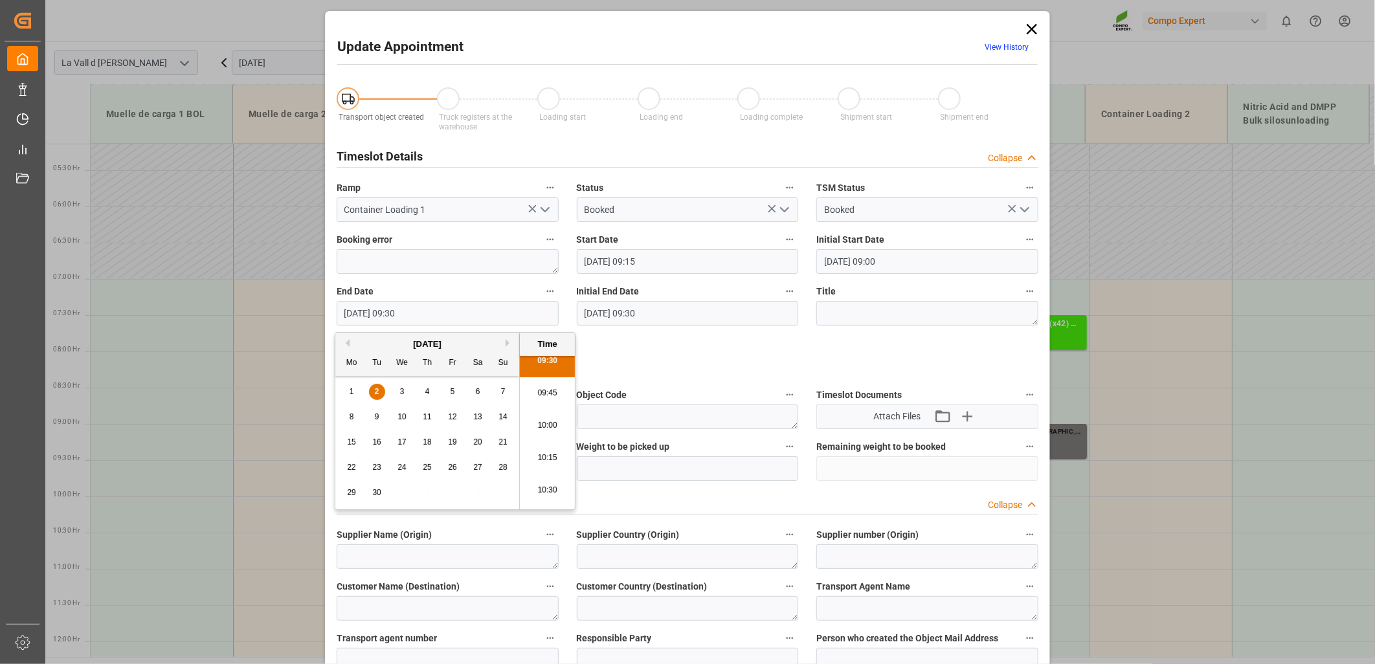 This screenshot has width=1375, height=664. What do you see at coordinates (478, 392) in the screenshot?
I see `span: 6` at bounding box center [478, 392].